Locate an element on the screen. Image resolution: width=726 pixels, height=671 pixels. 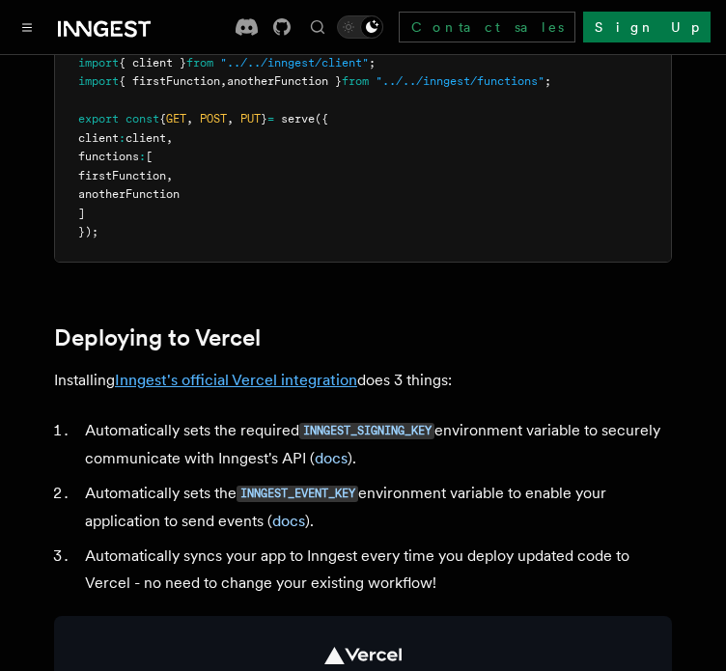
code: INNGEST_EVENT_KEY is located at coordinates (298, 494).